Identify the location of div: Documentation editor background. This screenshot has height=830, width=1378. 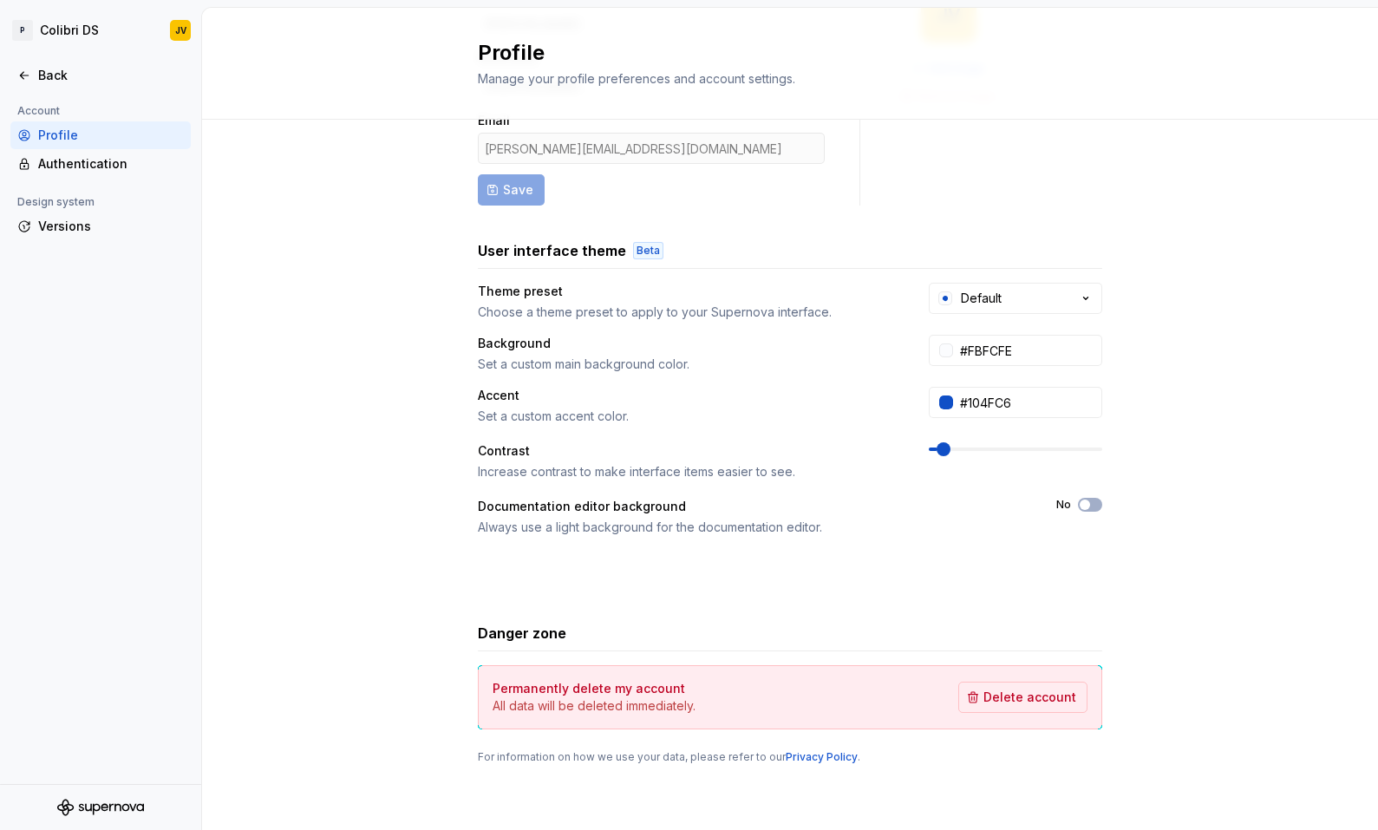
(751, 506).